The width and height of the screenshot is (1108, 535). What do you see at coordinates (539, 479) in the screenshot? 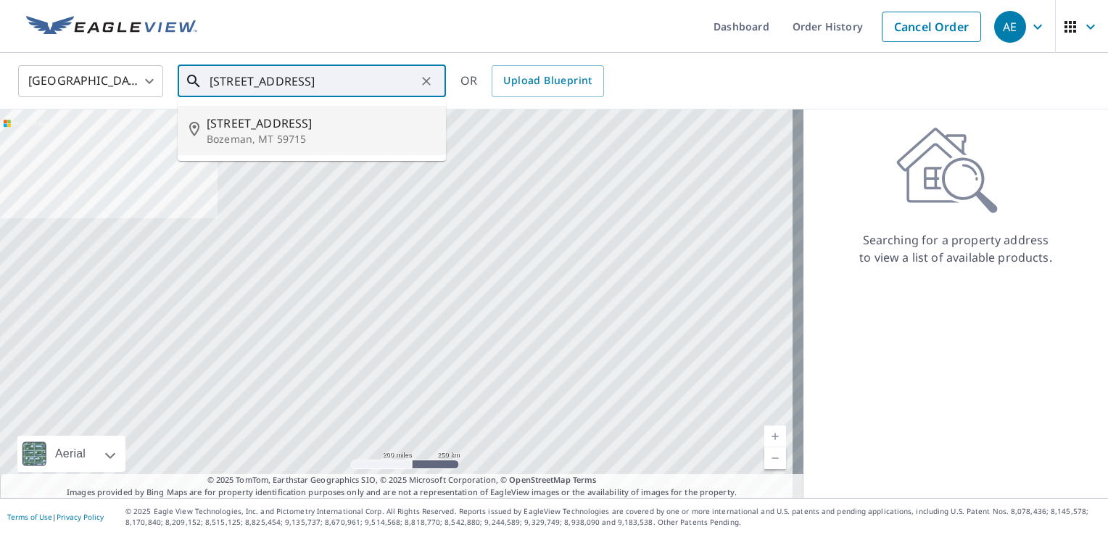
I see `a: OpenStreetMap` at bounding box center [539, 479].